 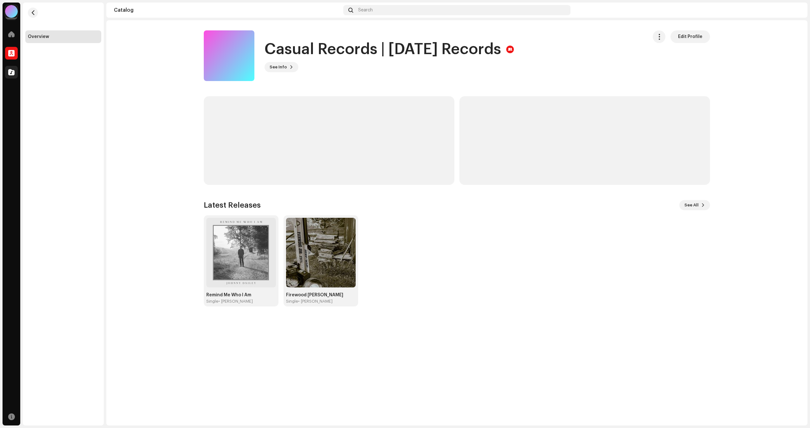 What do you see at coordinates (691, 205) in the screenshot?
I see `span: See All` at bounding box center [691, 205].